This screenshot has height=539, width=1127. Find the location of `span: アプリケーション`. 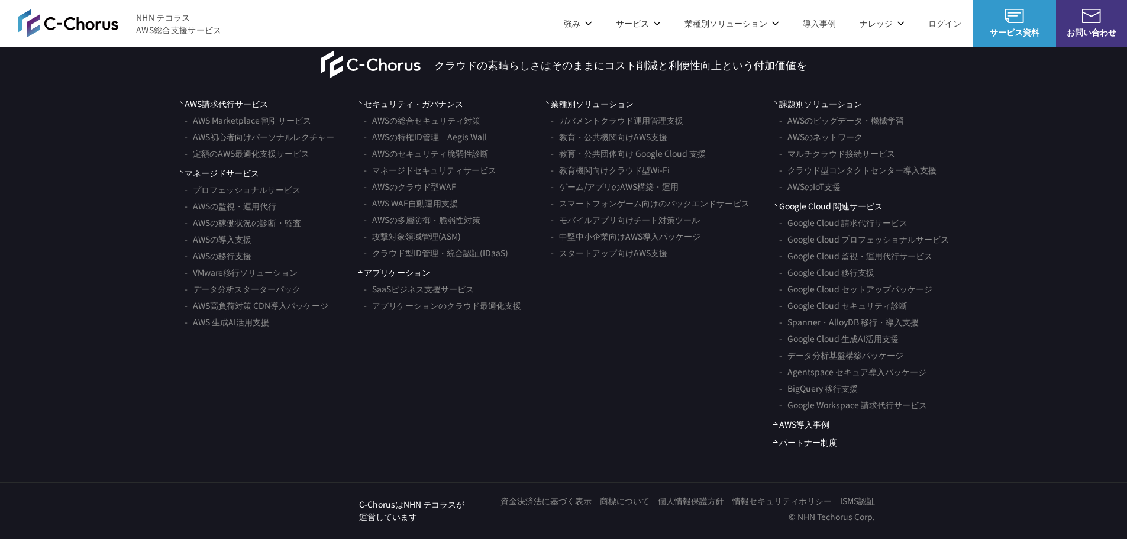

span: アプリケーション is located at coordinates (394, 272).